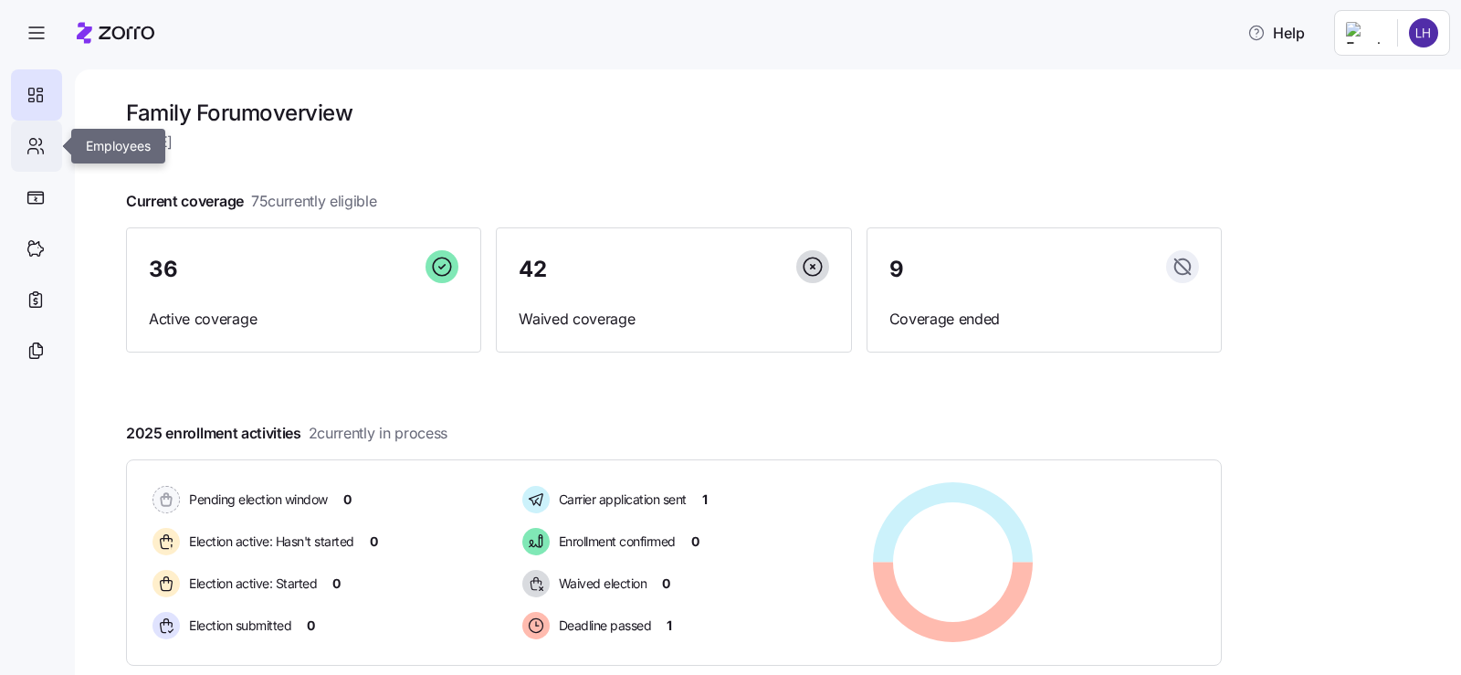  Describe the element at coordinates (378, 433) in the screenshot. I see `span: 2 currently in process` at that location.